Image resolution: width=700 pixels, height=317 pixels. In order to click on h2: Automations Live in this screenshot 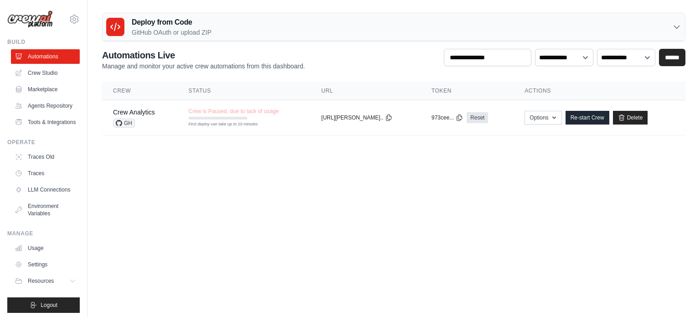, I will do `click(203, 55)`.